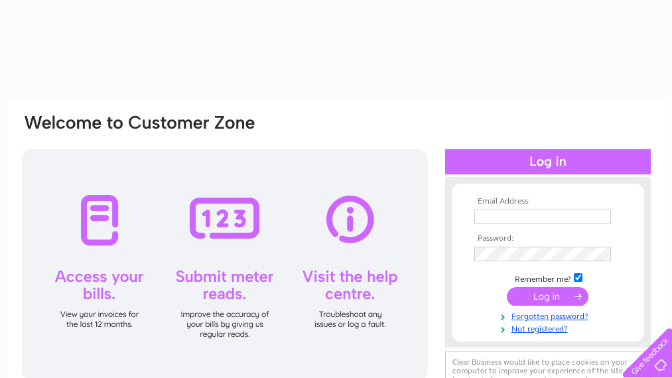  I want to click on td: Remember me?, so click(548, 278).